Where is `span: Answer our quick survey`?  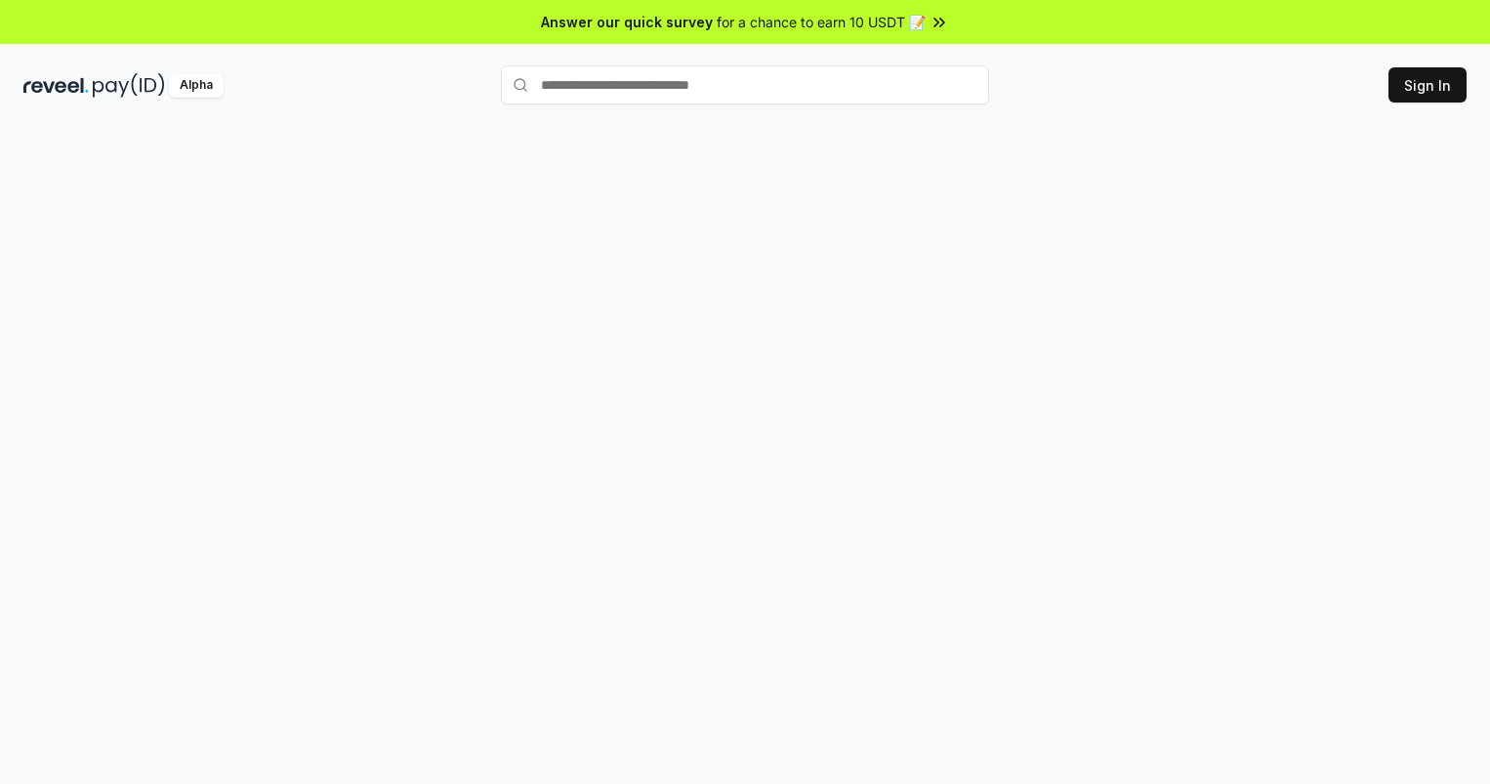
span: Answer our quick survey is located at coordinates (627, 21).